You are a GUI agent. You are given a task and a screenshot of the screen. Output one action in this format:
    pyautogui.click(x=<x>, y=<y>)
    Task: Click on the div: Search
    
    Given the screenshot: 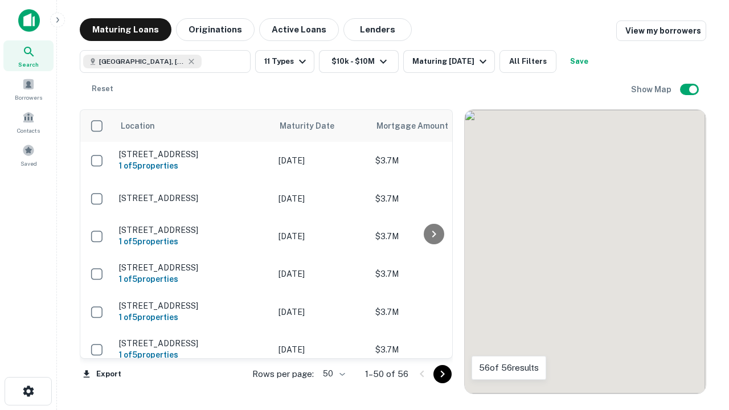 What is the action you would take?
    pyautogui.click(x=28, y=56)
    